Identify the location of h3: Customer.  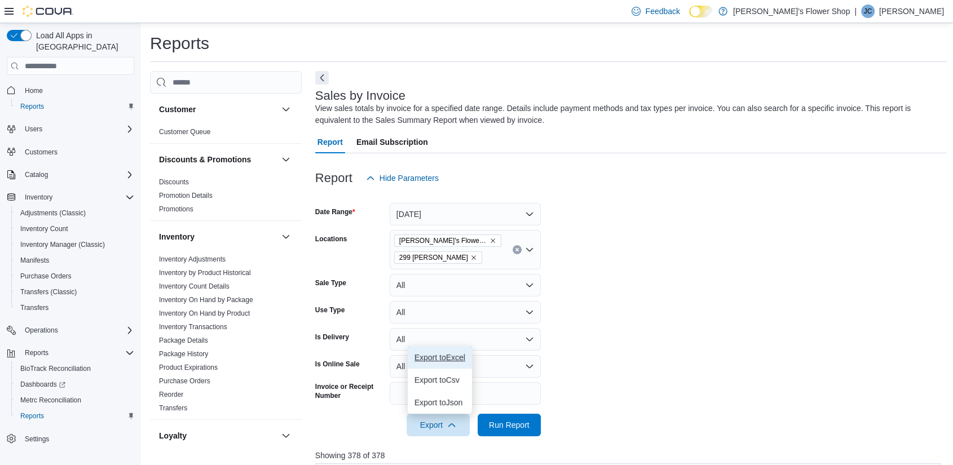
(177, 109).